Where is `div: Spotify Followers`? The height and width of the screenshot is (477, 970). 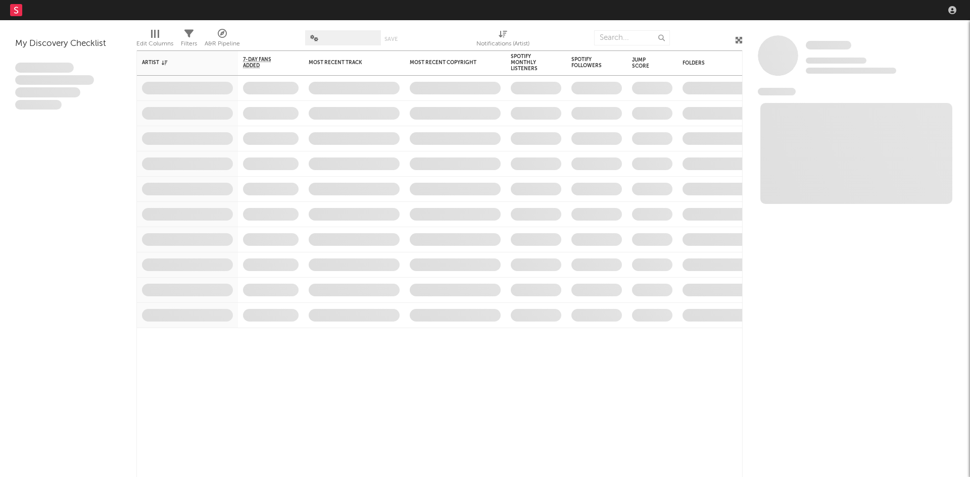 div: Spotify Followers is located at coordinates (589, 63).